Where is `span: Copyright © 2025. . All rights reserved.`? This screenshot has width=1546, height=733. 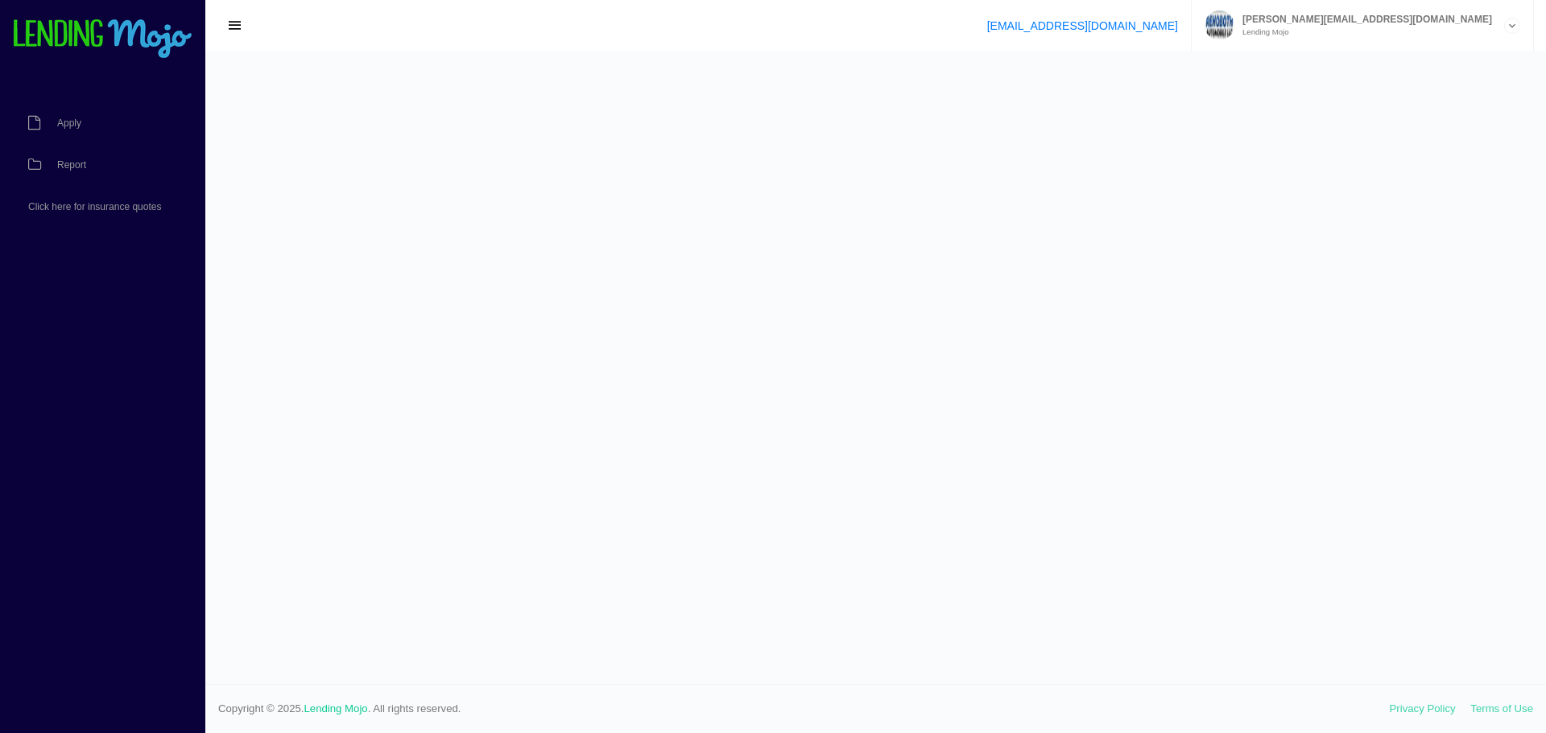
span: Copyright © 2025. . All rights reserved. is located at coordinates (803, 709).